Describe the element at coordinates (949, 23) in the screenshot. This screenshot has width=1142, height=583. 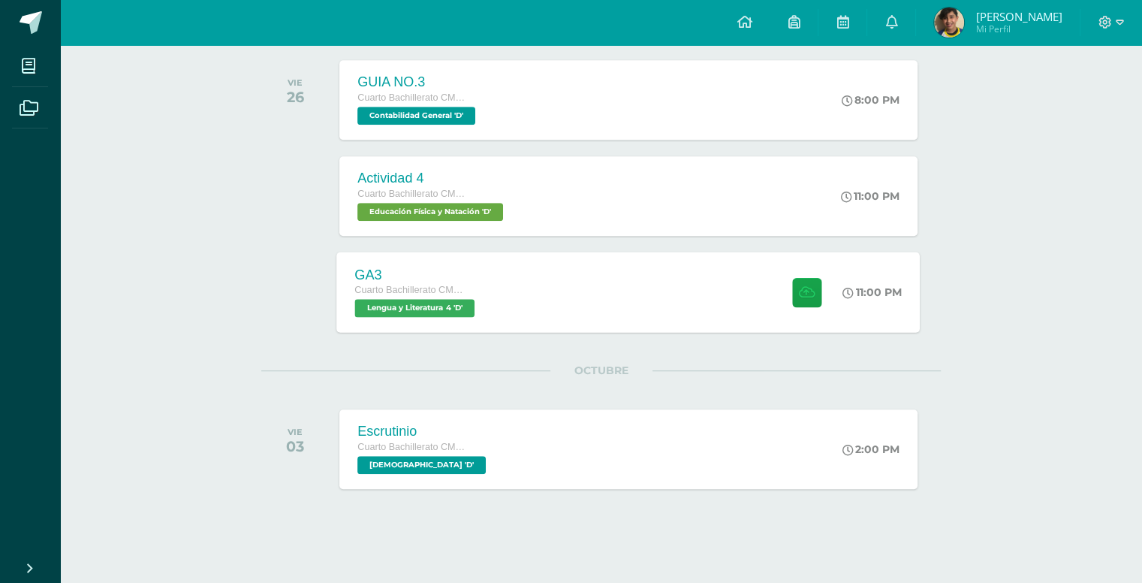
I see `img: dbfe0b640cf26bdc05025017ccb4744e.png` at that location.